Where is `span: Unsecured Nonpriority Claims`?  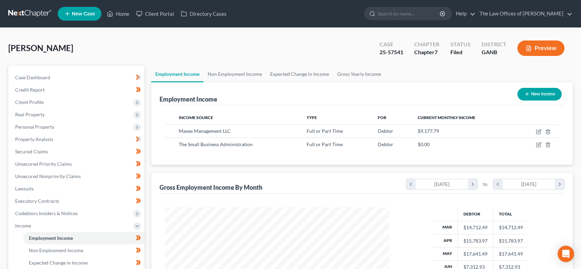 span: Unsecured Nonpriority Claims is located at coordinates (48, 176).